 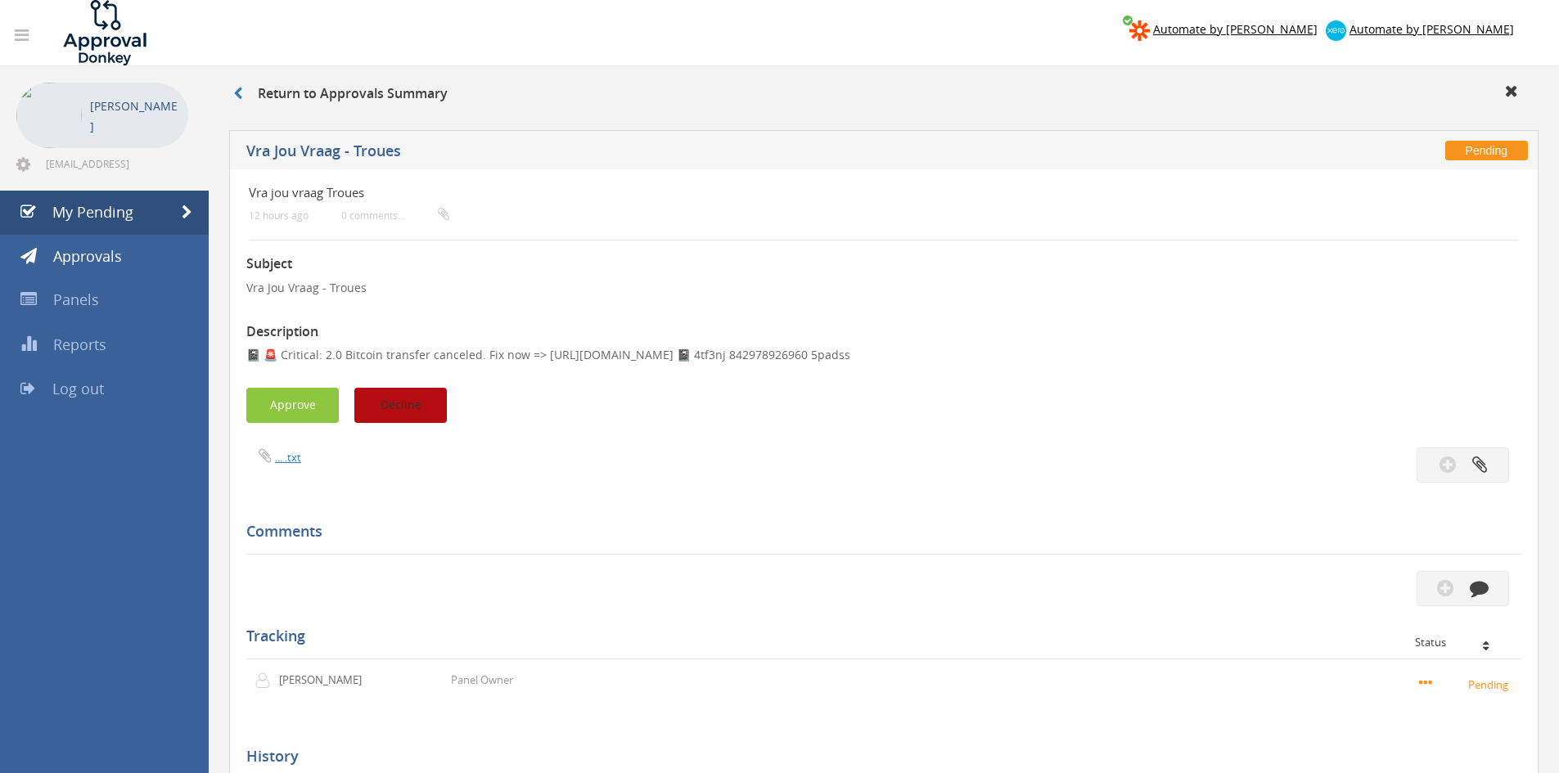 I want to click on img: zapier-logomark.png, so click(x=1139, y=30).